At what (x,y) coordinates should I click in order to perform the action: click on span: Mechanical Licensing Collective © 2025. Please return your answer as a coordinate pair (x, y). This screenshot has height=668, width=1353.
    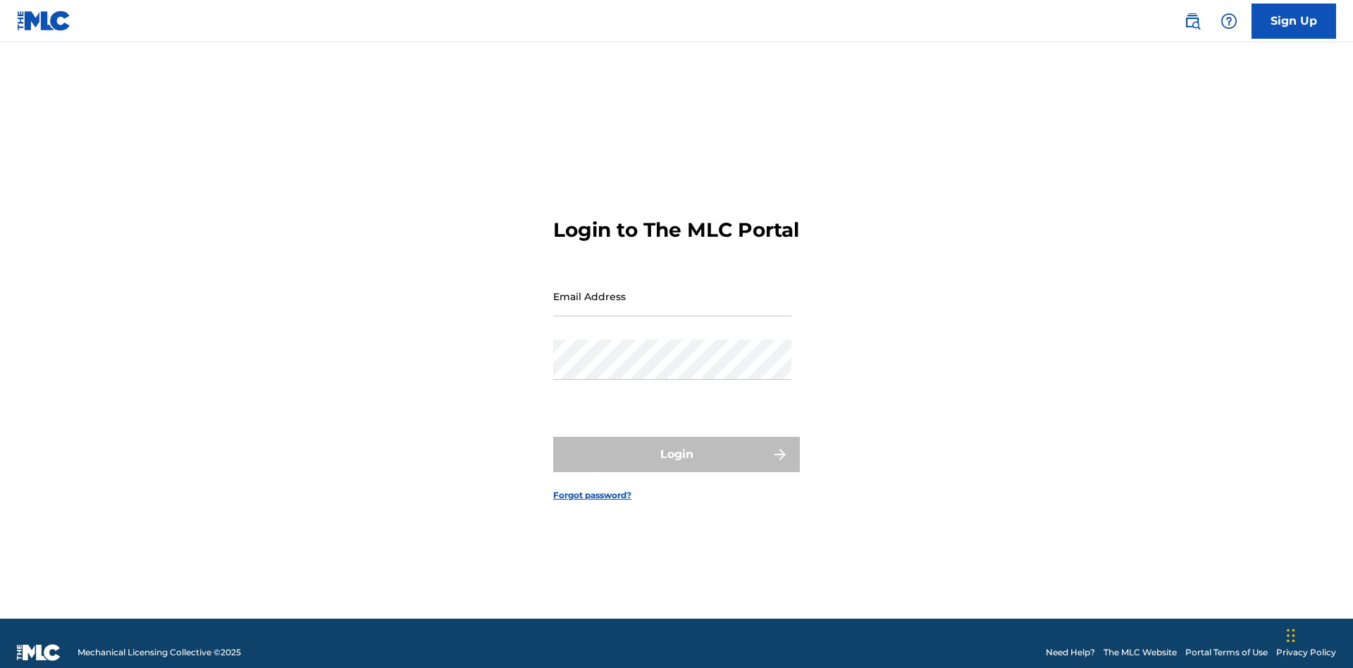
    Looking at the image, I should click on (159, 653).